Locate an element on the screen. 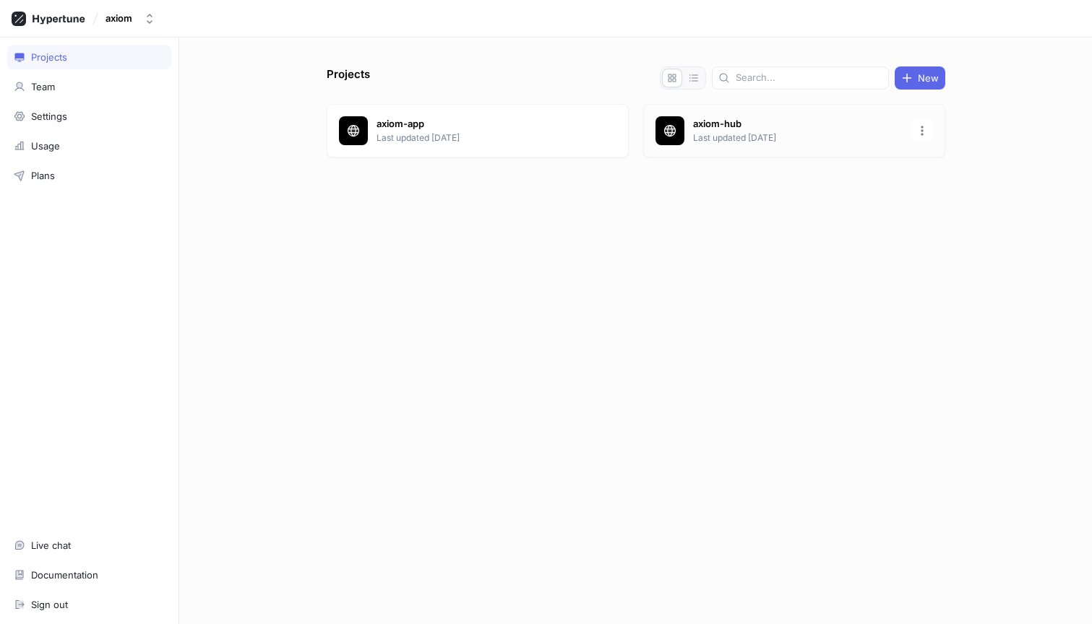 The width and height of the screenshot is (1092, 624). p: axiom-hub is located at coordinates (798, 124).